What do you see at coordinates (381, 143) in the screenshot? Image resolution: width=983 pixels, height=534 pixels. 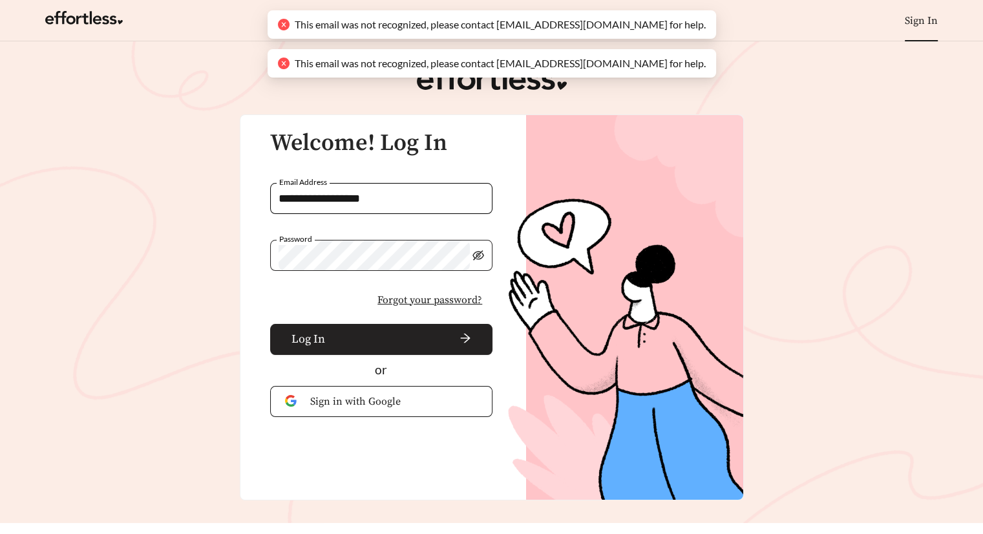 I see `h3: Welcome! Log In` at bounding box center [381, 143].